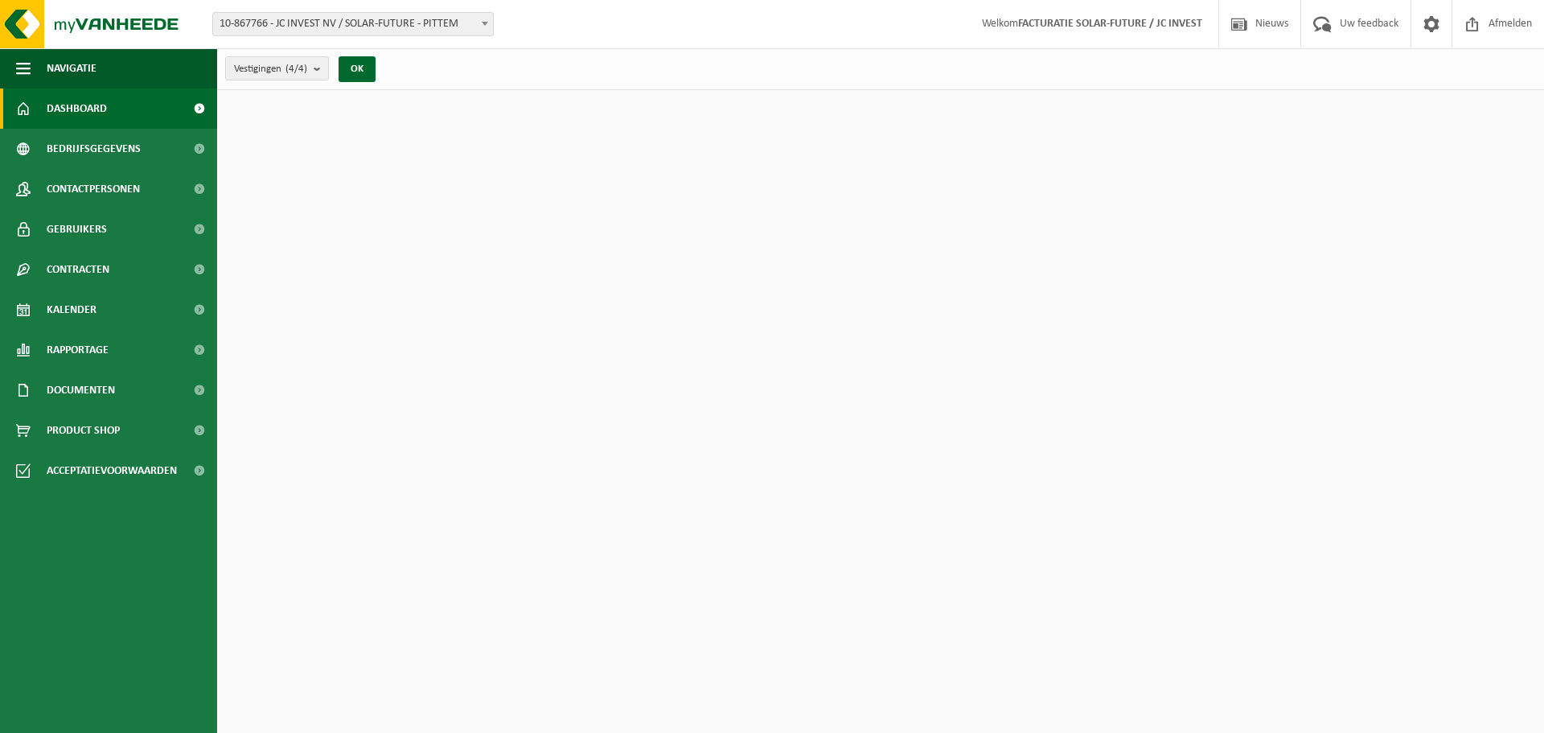 This screenshot has height=733, width=1544. What do you see at coordinates (76, 229) in the screenshot?
I see `span: Gebruikers` at bounding box center [76, 229].